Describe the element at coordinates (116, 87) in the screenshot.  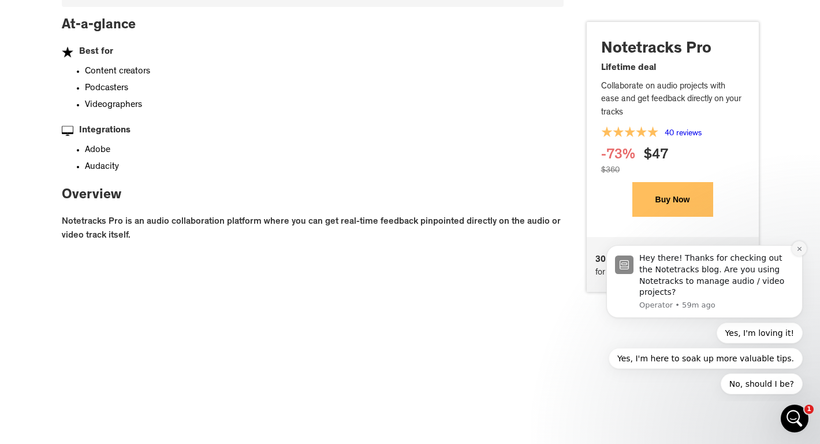
I see `div: 1 notification` at that location.